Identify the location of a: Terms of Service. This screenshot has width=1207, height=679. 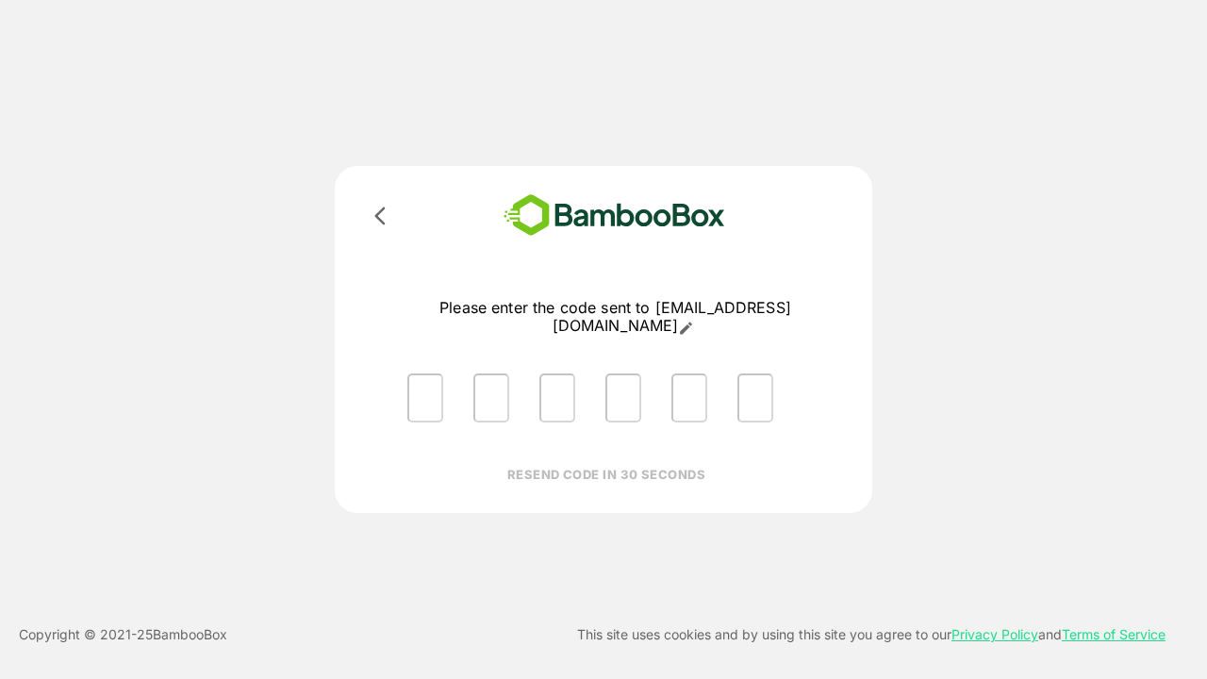
(1114, 634).